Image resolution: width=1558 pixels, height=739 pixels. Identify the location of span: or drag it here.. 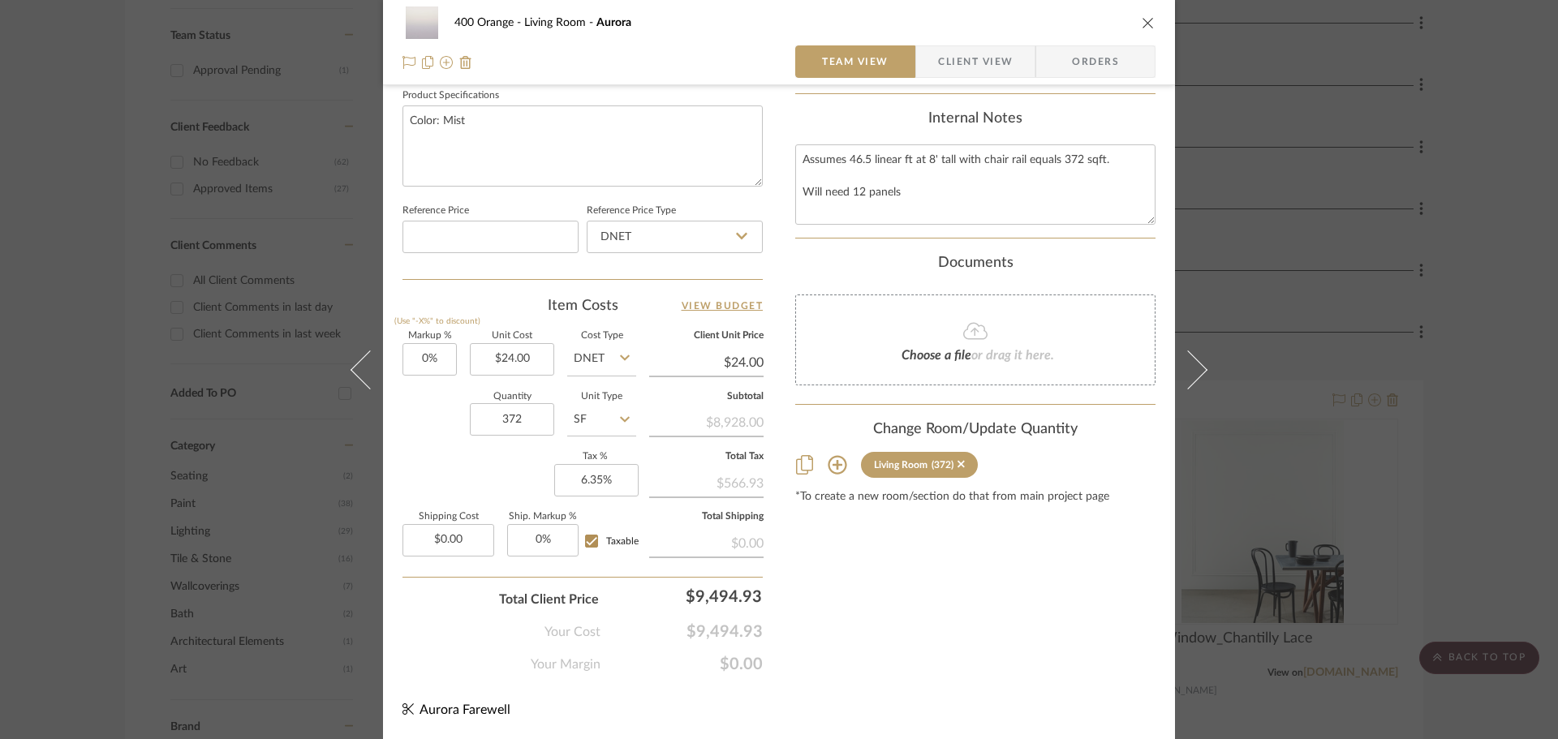
(1013, 355).